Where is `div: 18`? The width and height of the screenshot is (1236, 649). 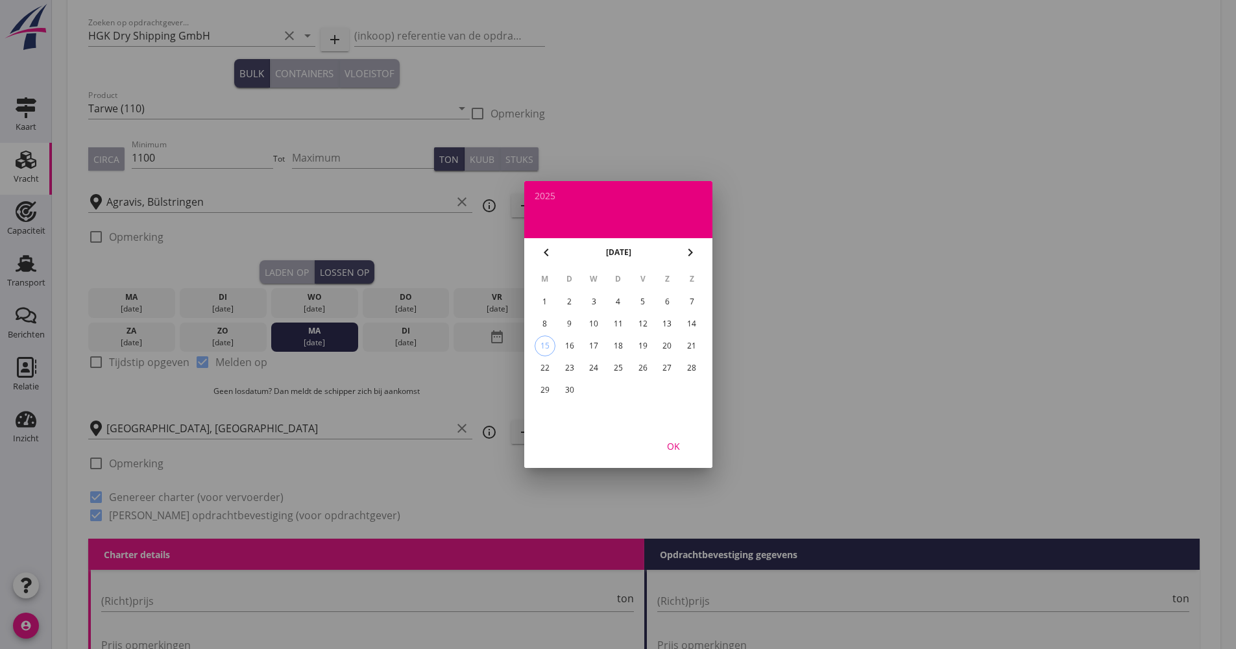
div: 18 is located at coordinates (618, 346).